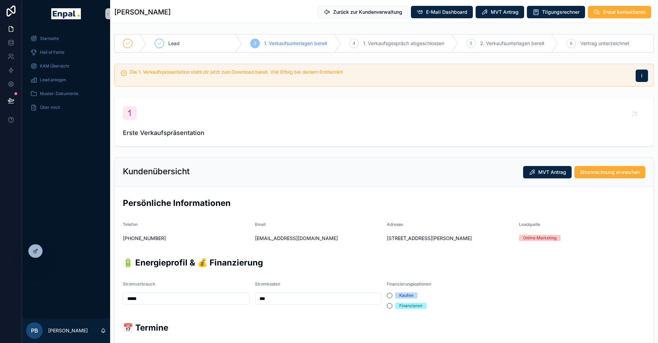 The height and width of the screenshot is (343, 658). What do you see at coordinates (512, 43) in the screenshot?
I see `span: 2. Verkaufsunterlagen bereit` at bounding box center [512, 43].